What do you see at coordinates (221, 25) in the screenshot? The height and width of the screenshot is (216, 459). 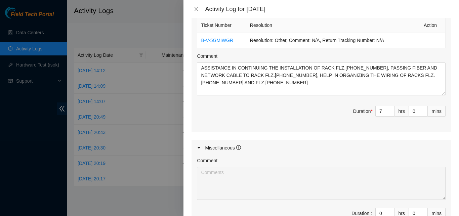 I see `th: Ticket Number` at bounding box center [221, 25].